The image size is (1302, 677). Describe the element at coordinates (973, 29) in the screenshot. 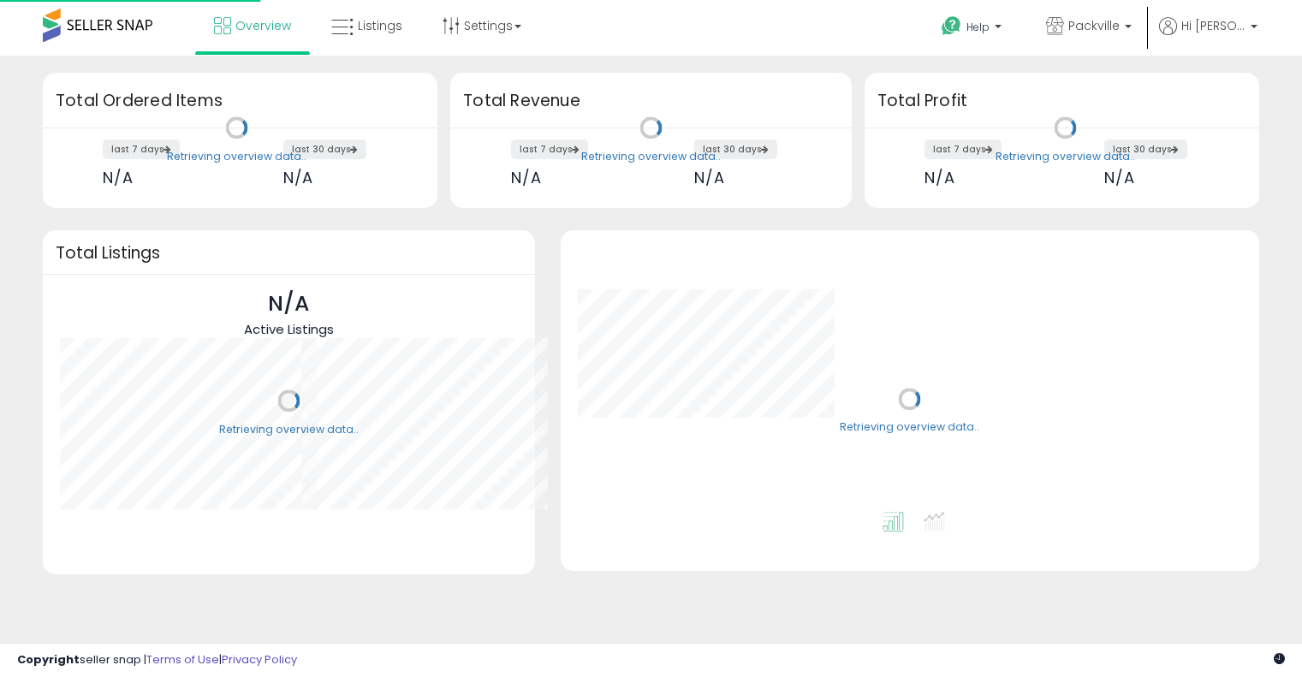

I see `a: Help` at that location.